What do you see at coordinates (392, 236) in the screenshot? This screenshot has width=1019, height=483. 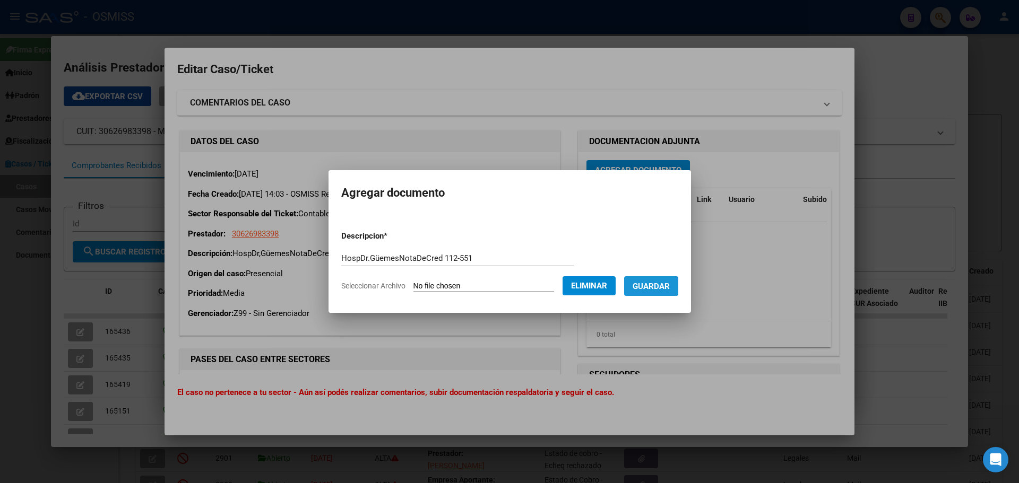 I see `p: Descripcion` at bounding box center [392, 236].